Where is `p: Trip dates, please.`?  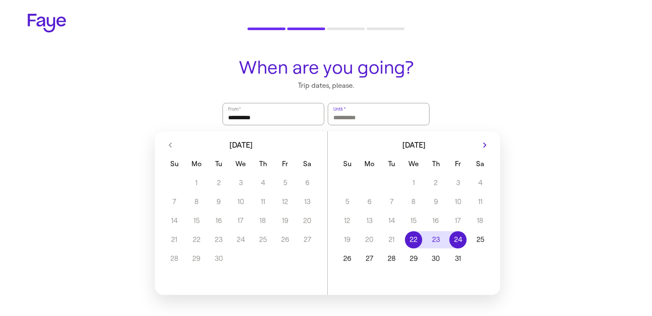
p: Trip dates, please. is located at coordinates (326, 86).